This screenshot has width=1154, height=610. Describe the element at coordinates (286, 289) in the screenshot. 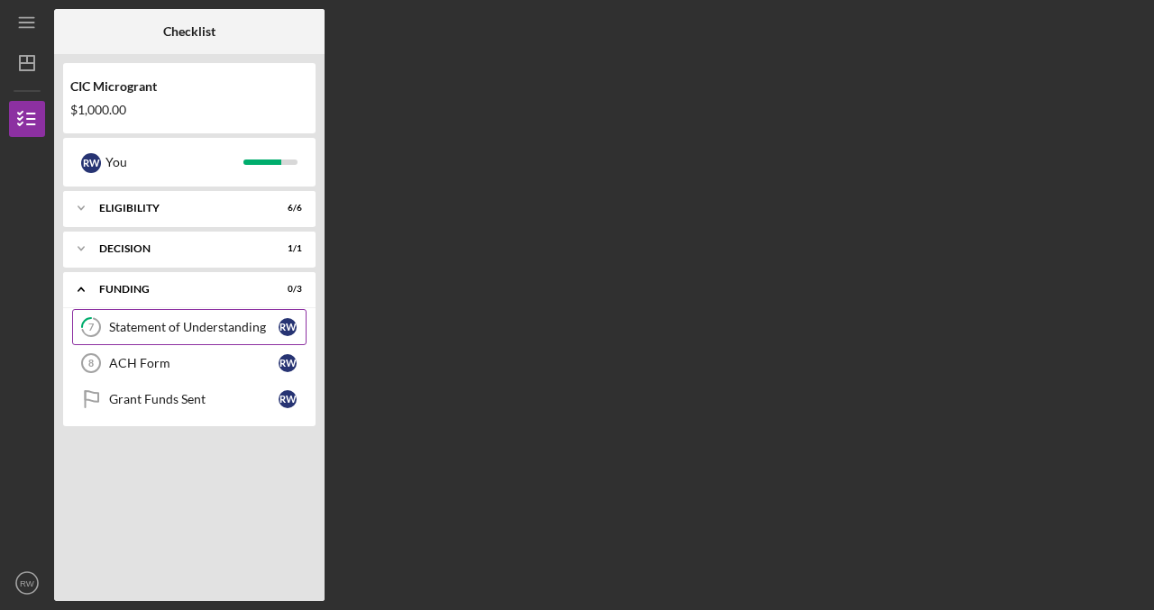

I see `div: 0 / 3` at that location.